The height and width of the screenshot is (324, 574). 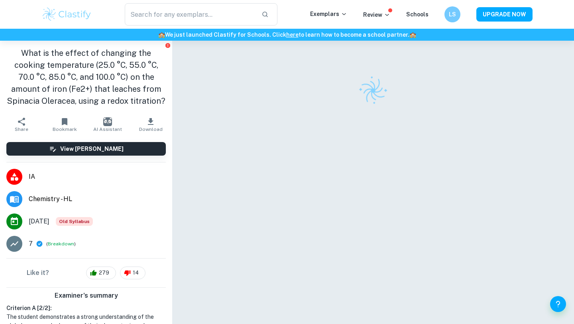 What do you see at coordinates (101, 273) in the screenshot?
I see `div: 279` at bounding box center [101, 273].